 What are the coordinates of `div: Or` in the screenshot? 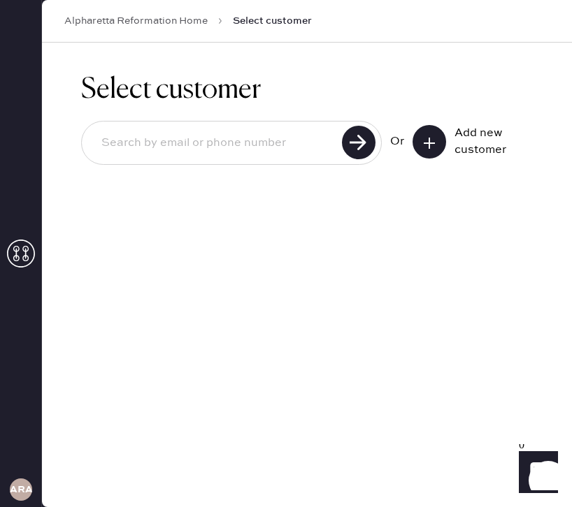 It's located at (397, 142).